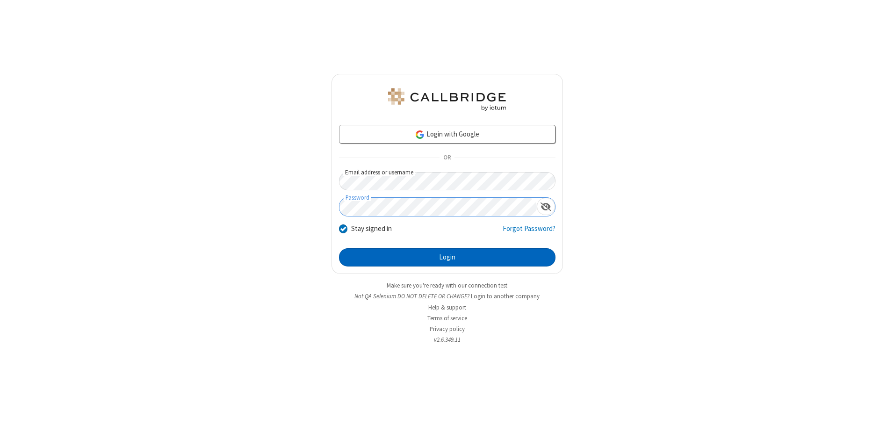 The height and width of the screenshot is (425, 894). Describe the element at coordinates (447, 181) in the screenshot. I see `input: Email address or username` at that location.